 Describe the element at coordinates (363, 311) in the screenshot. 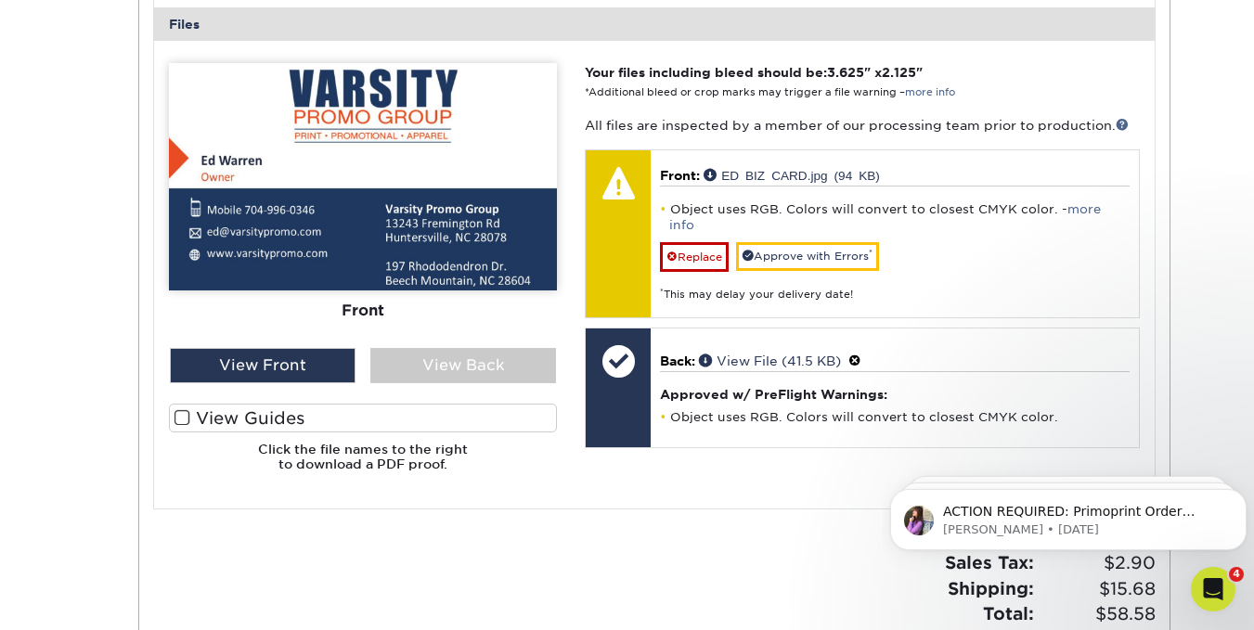

I see `div: Front` at that location.